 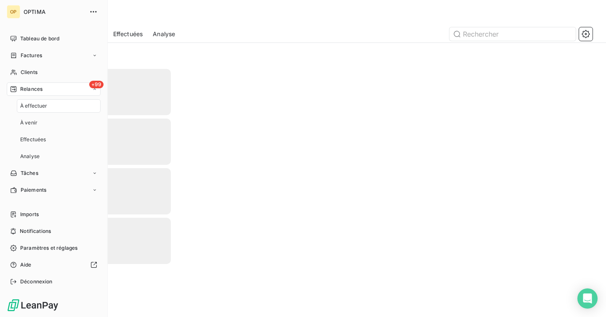 I want to click on div: OP, so click(x=13, y=12).